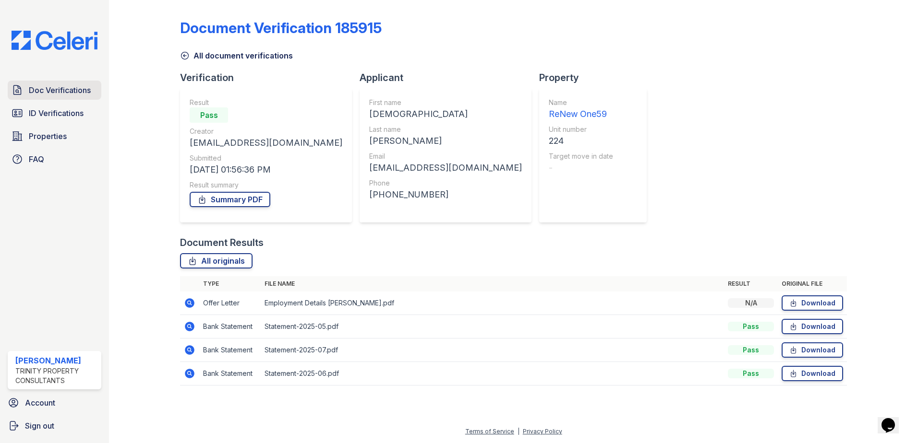 The width and height of the screenshot is (918, 443). Describe the element at coordinates (492, 284) in the screenshot. I see `th: File name` at that location.